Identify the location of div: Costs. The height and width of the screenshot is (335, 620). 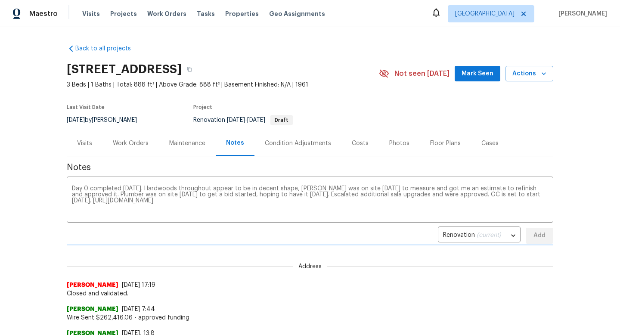
(360, 143).